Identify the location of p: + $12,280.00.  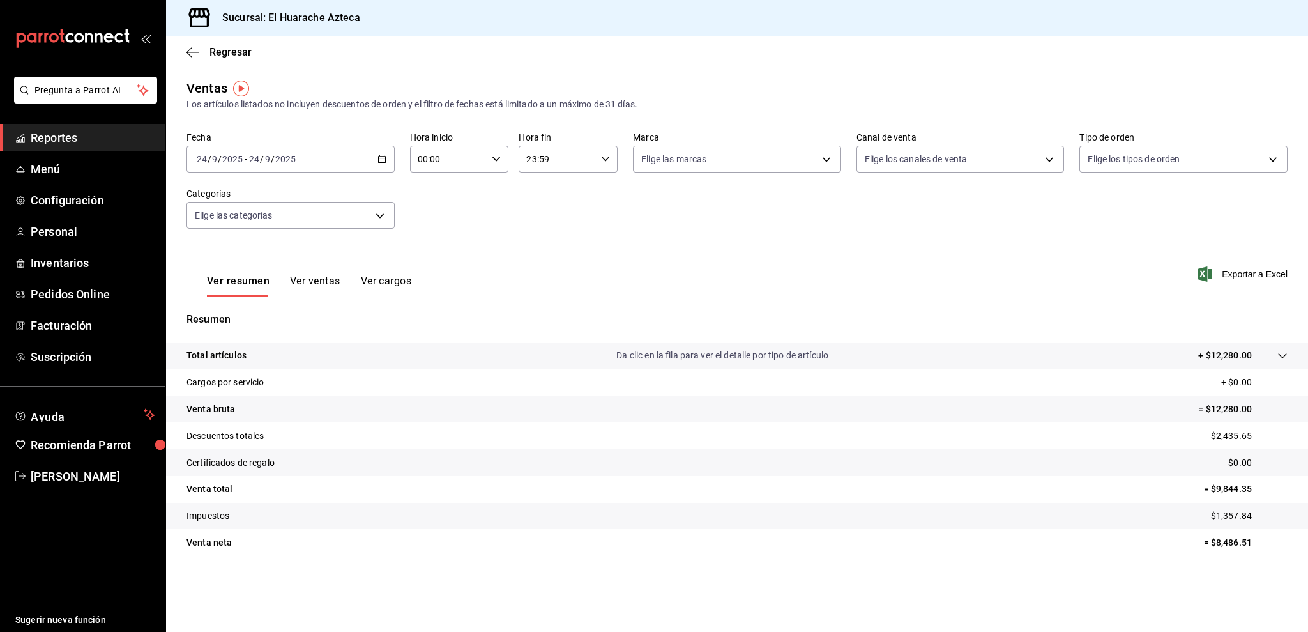
(1225, 355).